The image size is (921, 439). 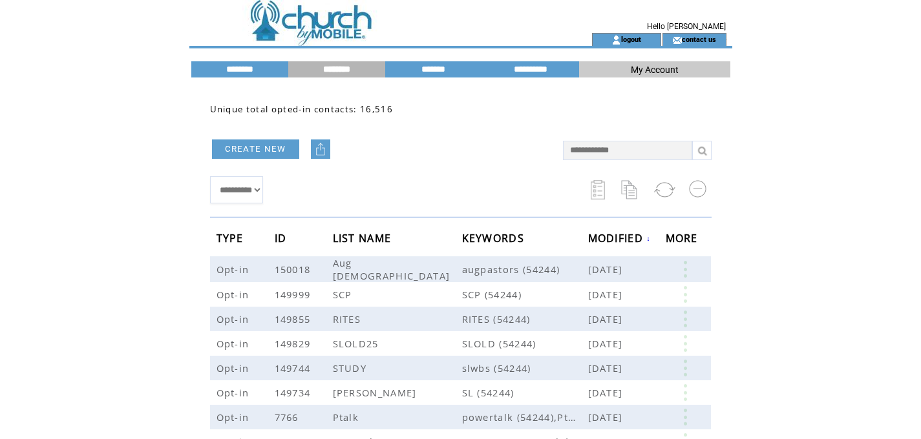 What do you see at coordinates (655, 70) in the screenshot?
I see `span: My Account` at bounding box center [655, 70].